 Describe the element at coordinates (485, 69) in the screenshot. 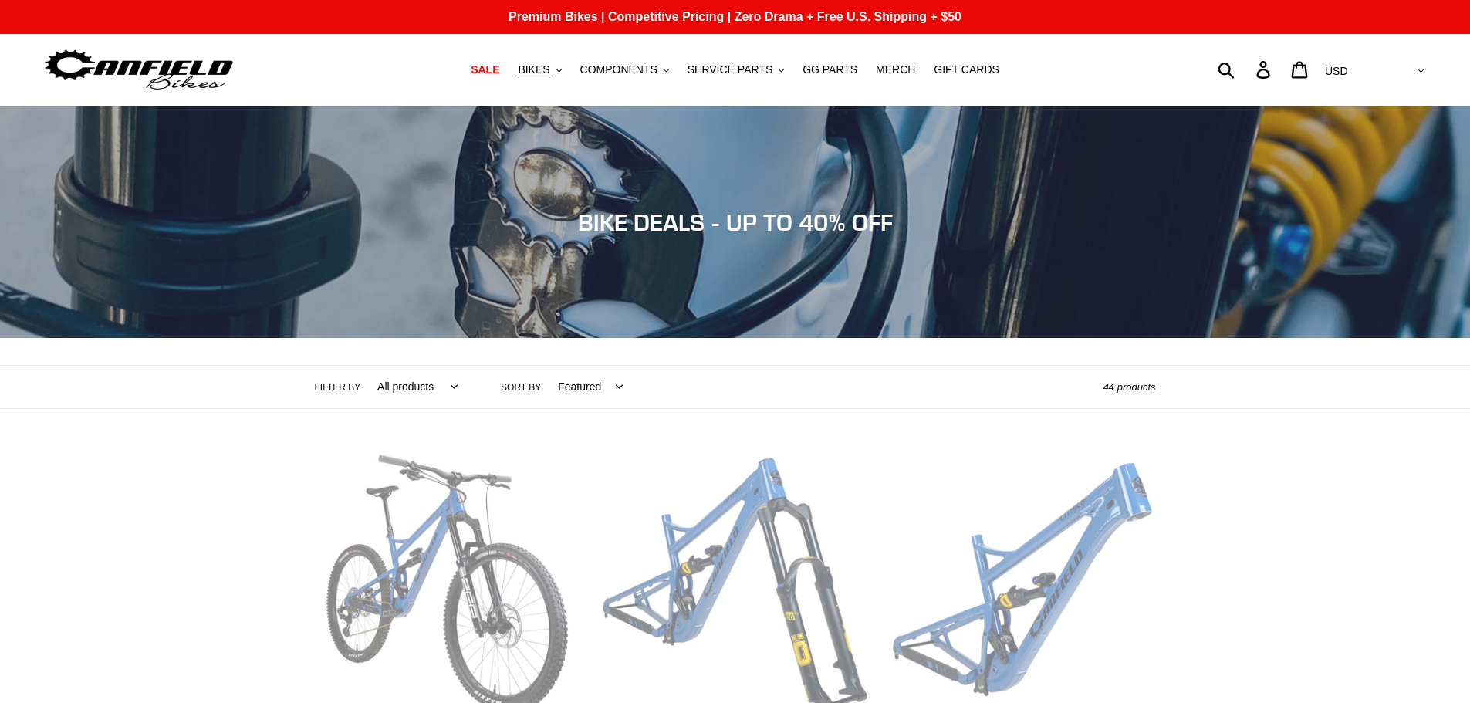

I see `a: SALE` at that location.